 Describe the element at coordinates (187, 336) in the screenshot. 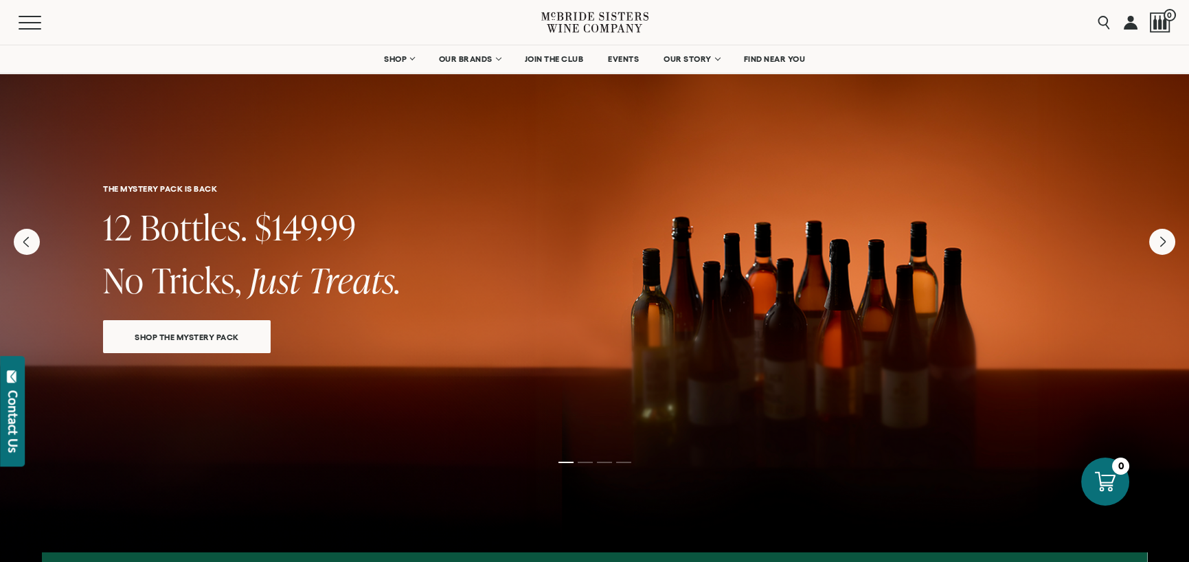

I see `a: SHOP THE MYSTERY PACK` at that location.